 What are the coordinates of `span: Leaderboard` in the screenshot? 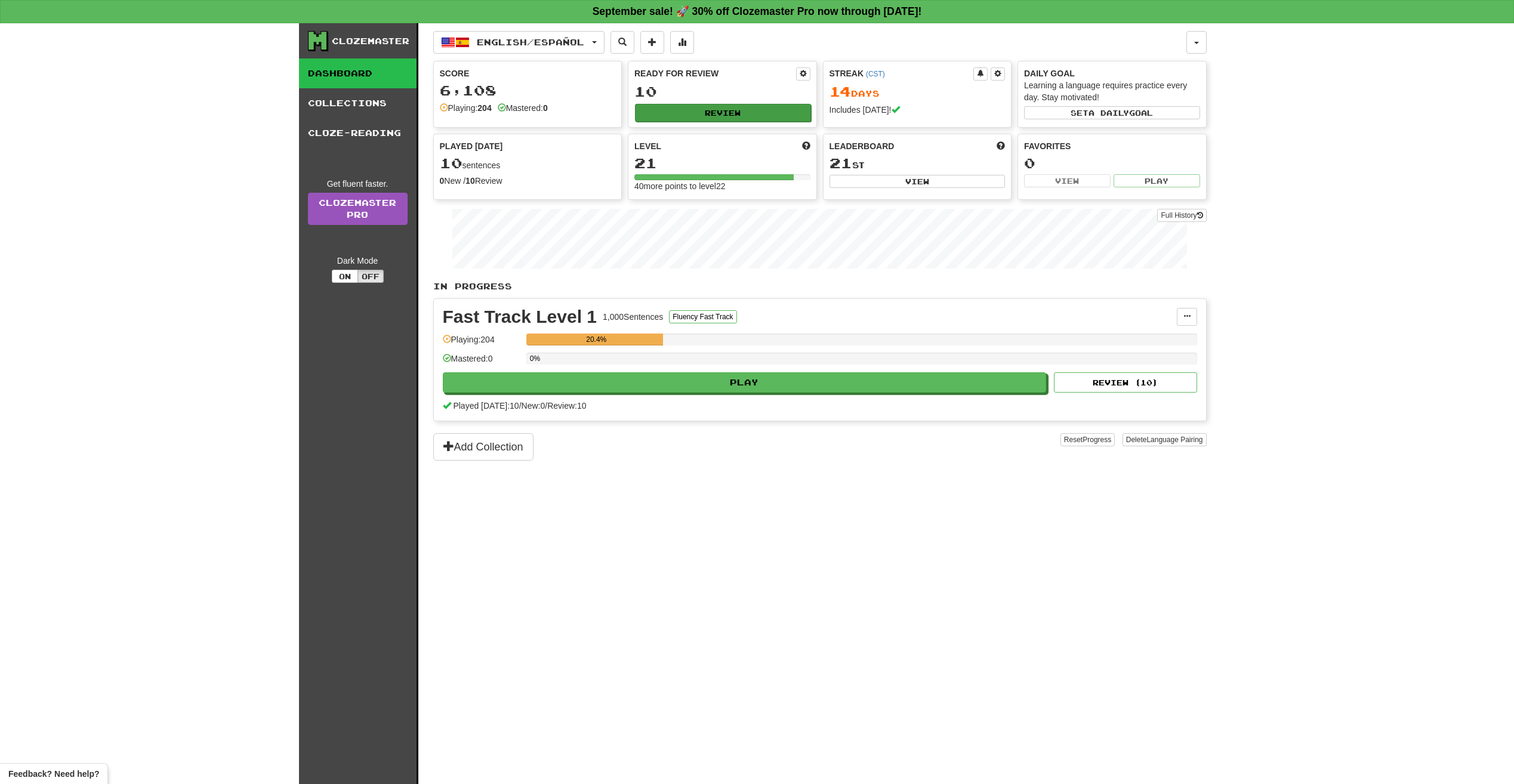 It's located at (862, 147).